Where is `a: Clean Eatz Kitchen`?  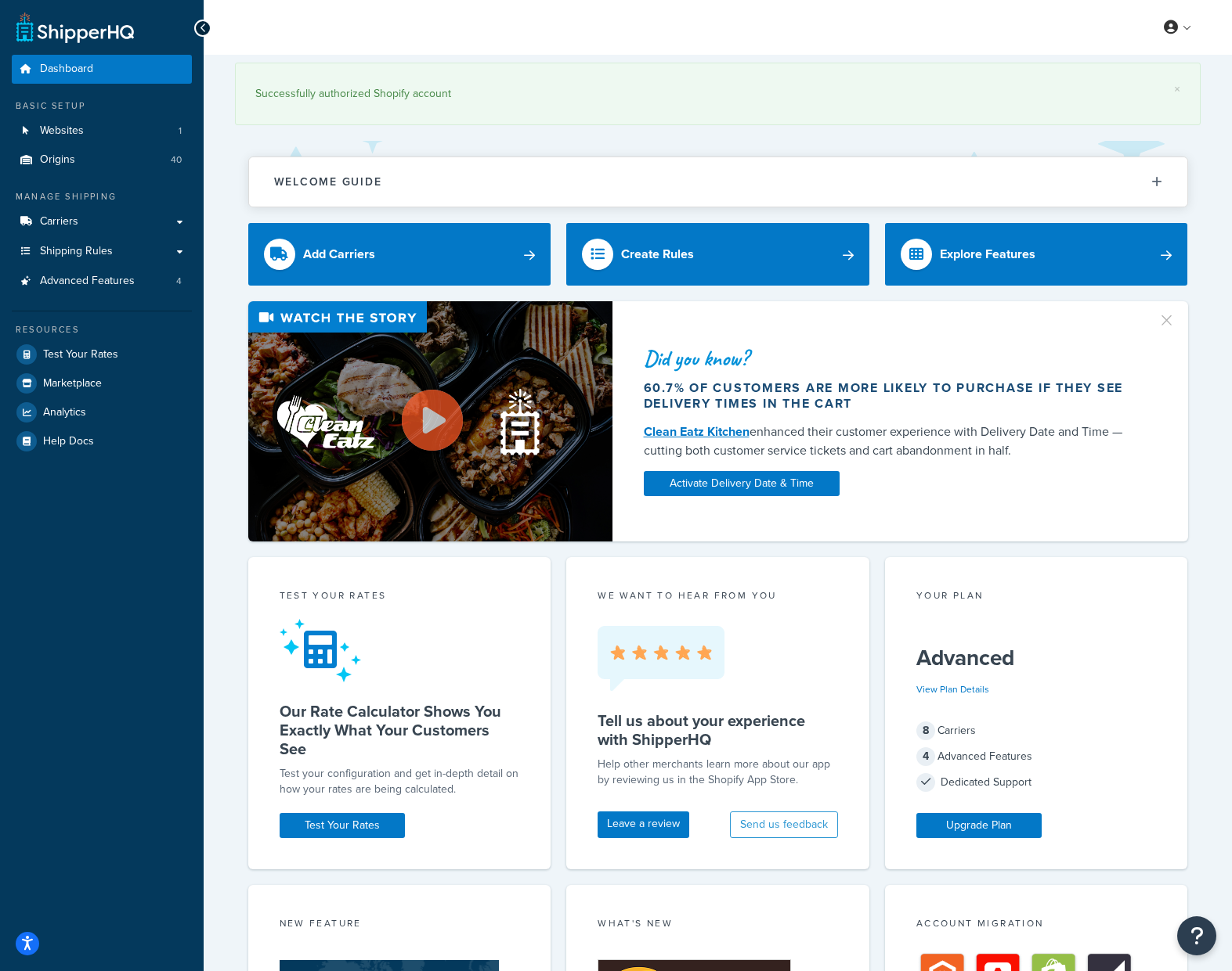 a: Clean Eatz Kitchen is located at coordinates (696, 431).